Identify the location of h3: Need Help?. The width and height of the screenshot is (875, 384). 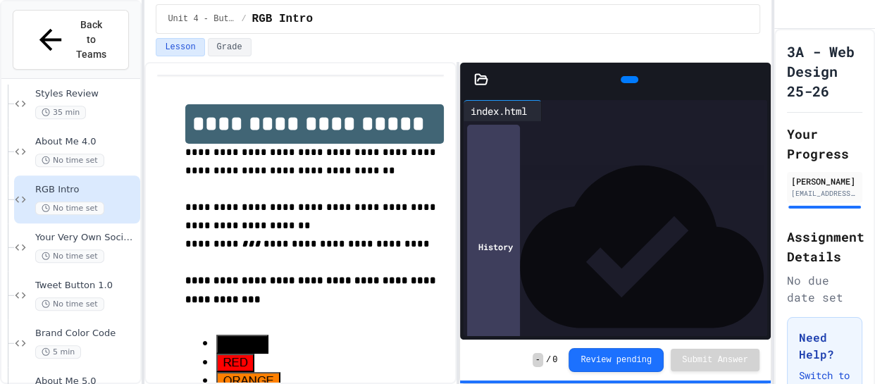
(825, 346).